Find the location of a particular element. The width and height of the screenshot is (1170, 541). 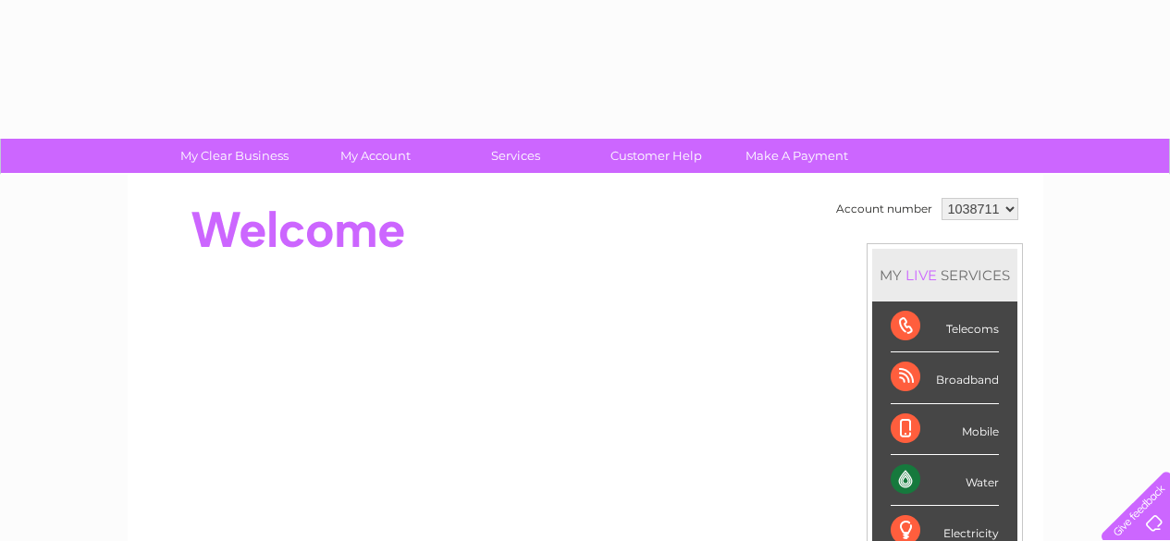

div: MY SERVICES is located at coordinates (944, 275).